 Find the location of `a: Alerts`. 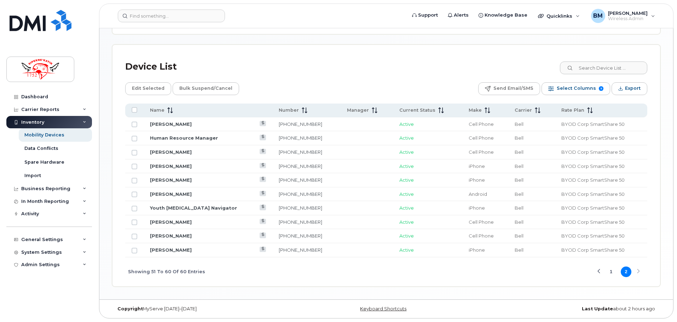

a: Alerts is located at coordinates (458, 15).